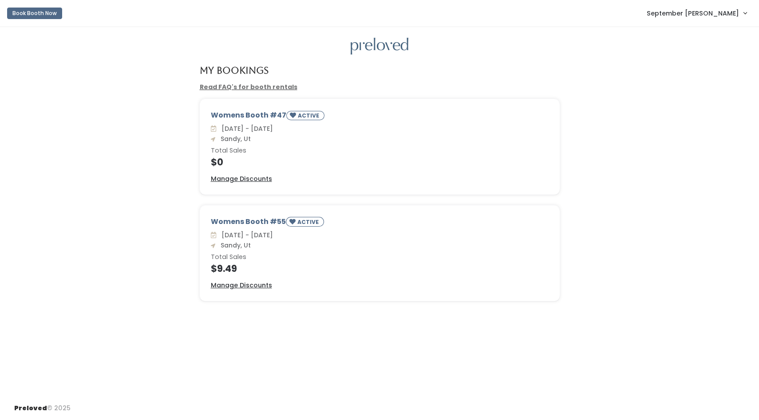 This screenshot has width=759, height=420. What do you see at coordinates (35, 13) in the screenshot?
I see `a: Book Booth Now` at bounding box center [35, 13].